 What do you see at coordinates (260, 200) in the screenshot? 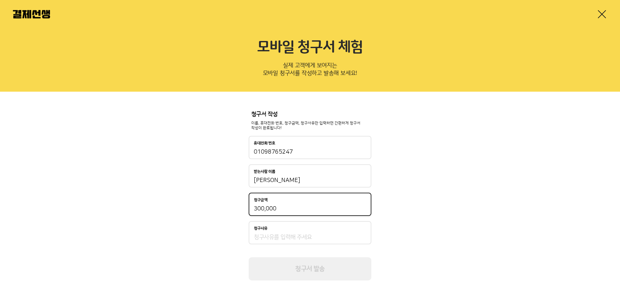
I see `p: 청구금액` at bounding box center [260, 200].